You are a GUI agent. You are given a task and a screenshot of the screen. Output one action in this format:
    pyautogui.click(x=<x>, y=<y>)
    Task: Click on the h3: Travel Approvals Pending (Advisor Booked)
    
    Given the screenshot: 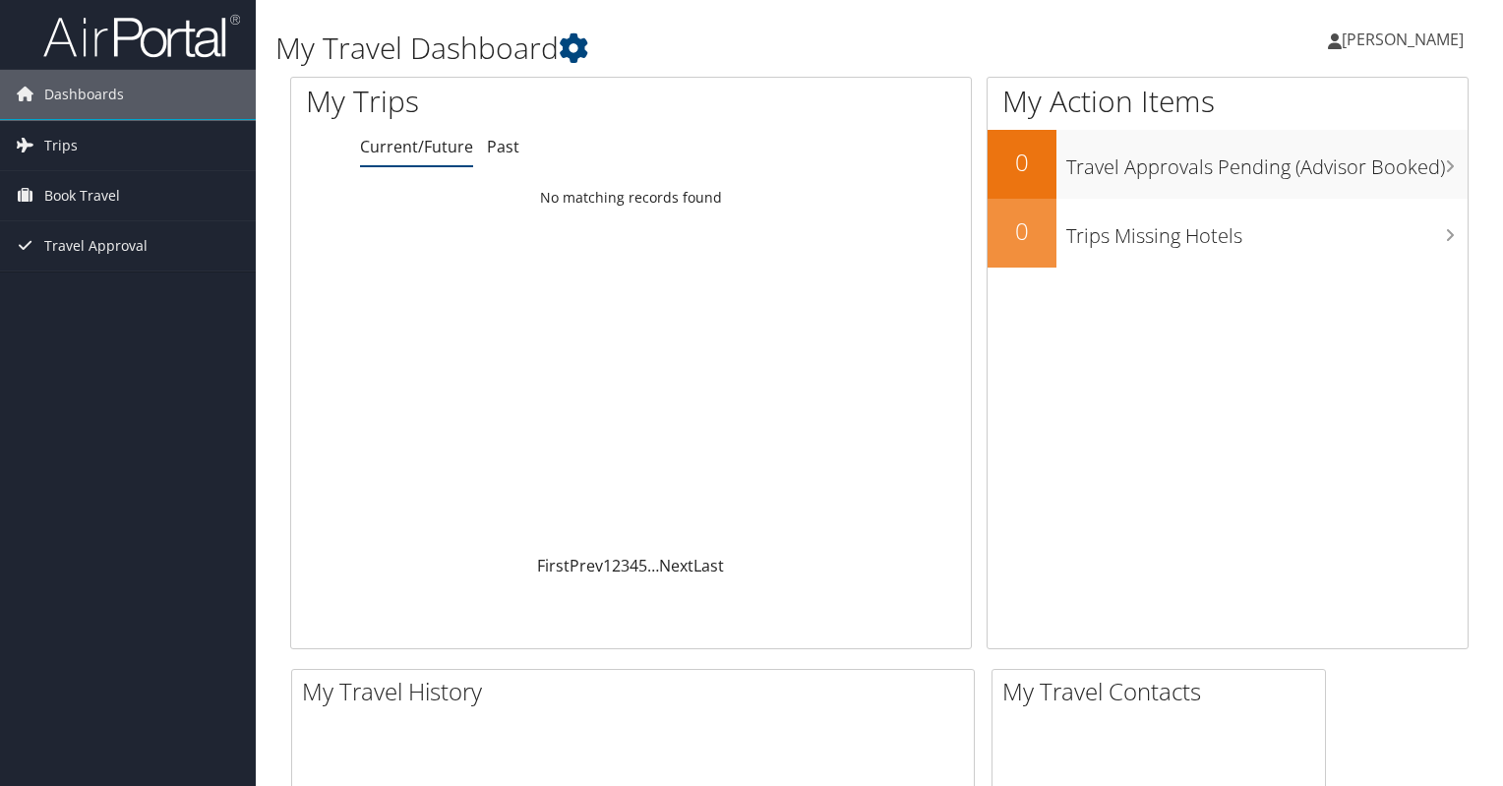 What is the action you would take?
    pyautogui.click(x=1267, y=162)
    